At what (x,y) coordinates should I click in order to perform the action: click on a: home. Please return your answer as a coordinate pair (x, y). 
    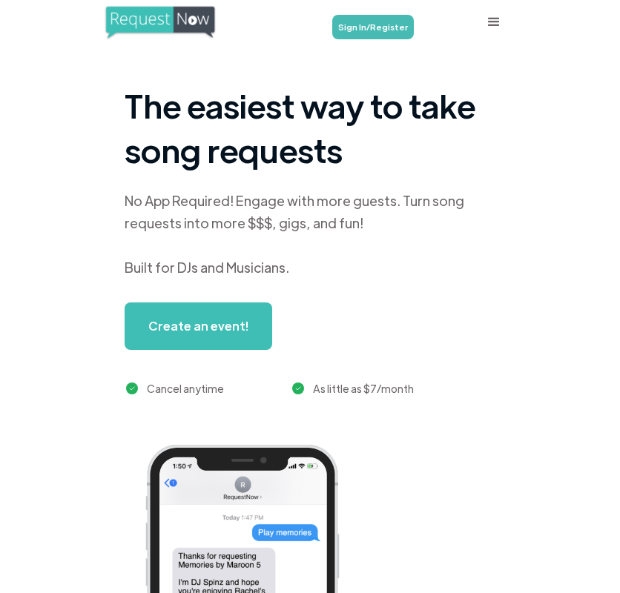
    Looking at the image, I should click on (170, 22).